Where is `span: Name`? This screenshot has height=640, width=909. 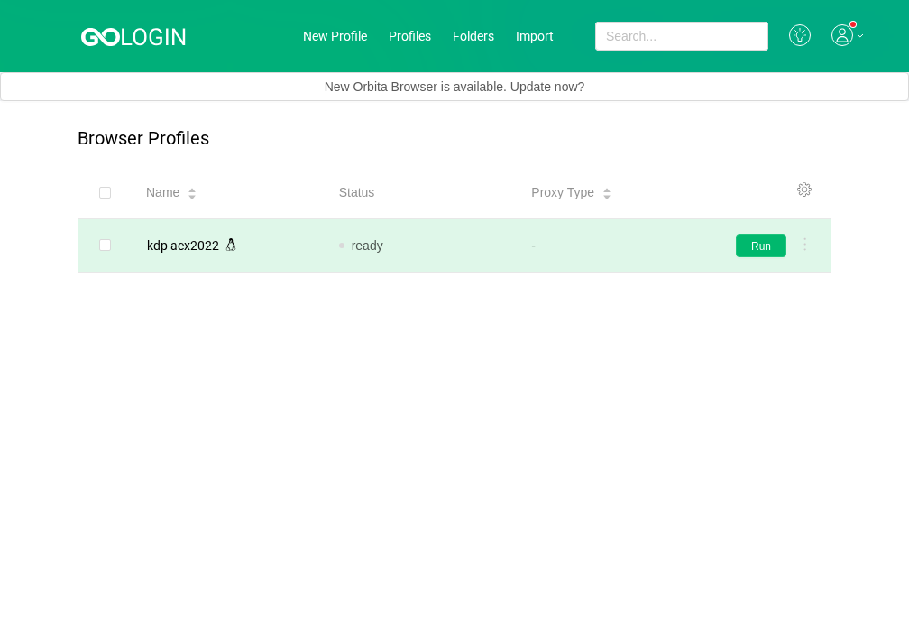
span: Name is located at coordinates (162, 192).